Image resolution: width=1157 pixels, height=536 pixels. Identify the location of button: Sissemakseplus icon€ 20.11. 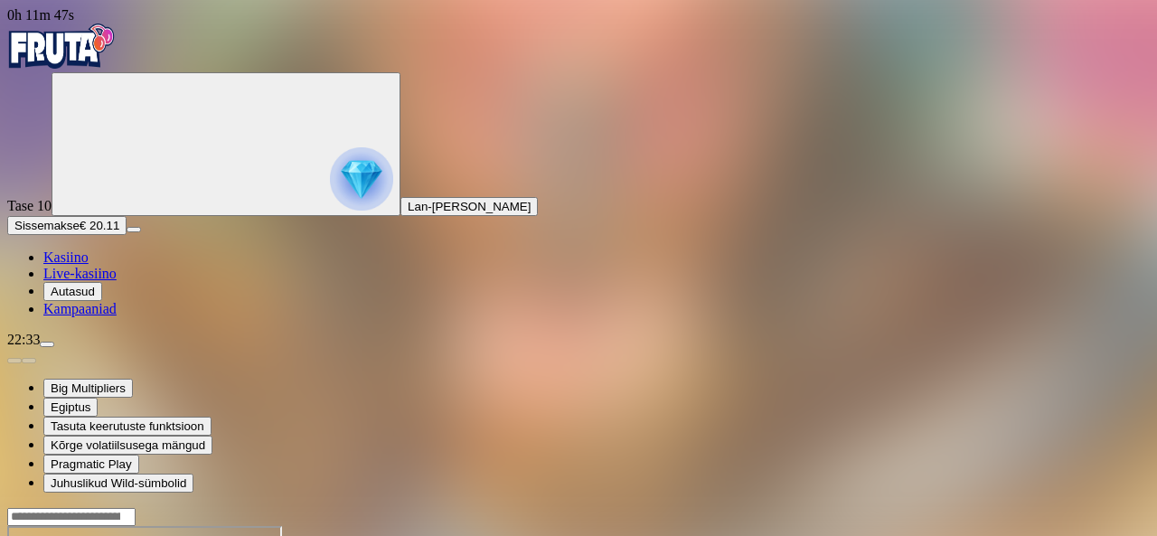
(67, 225).